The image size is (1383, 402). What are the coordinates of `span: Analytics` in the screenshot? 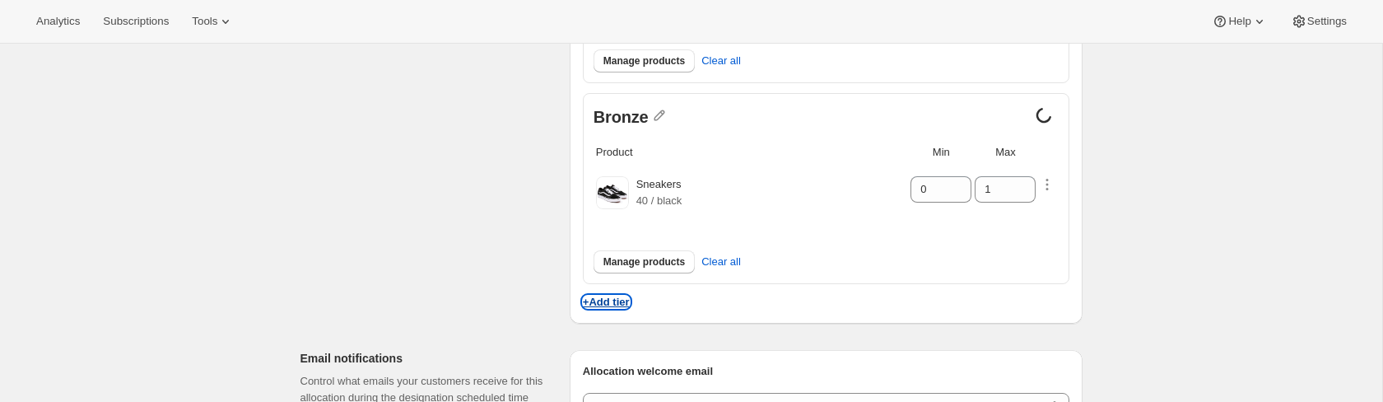 It's located at (58, 21).